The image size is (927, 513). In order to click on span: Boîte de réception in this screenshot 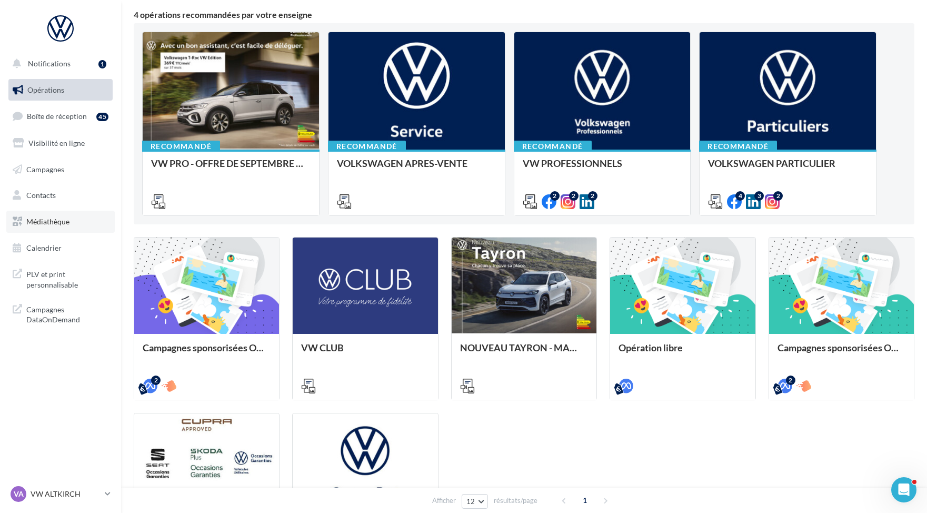, I will do `click(57, 116)`.